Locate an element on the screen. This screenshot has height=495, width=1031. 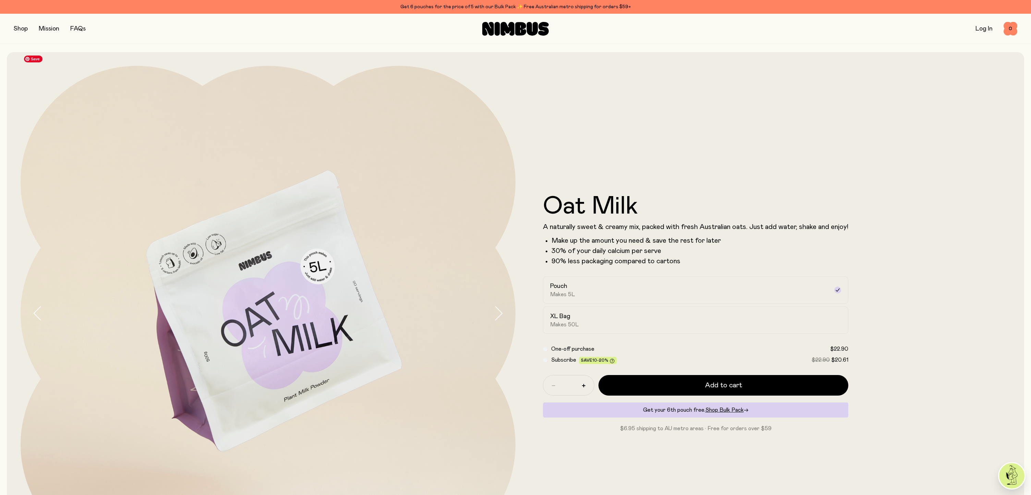
span: $20.61 is located at coordinates (839, 360).